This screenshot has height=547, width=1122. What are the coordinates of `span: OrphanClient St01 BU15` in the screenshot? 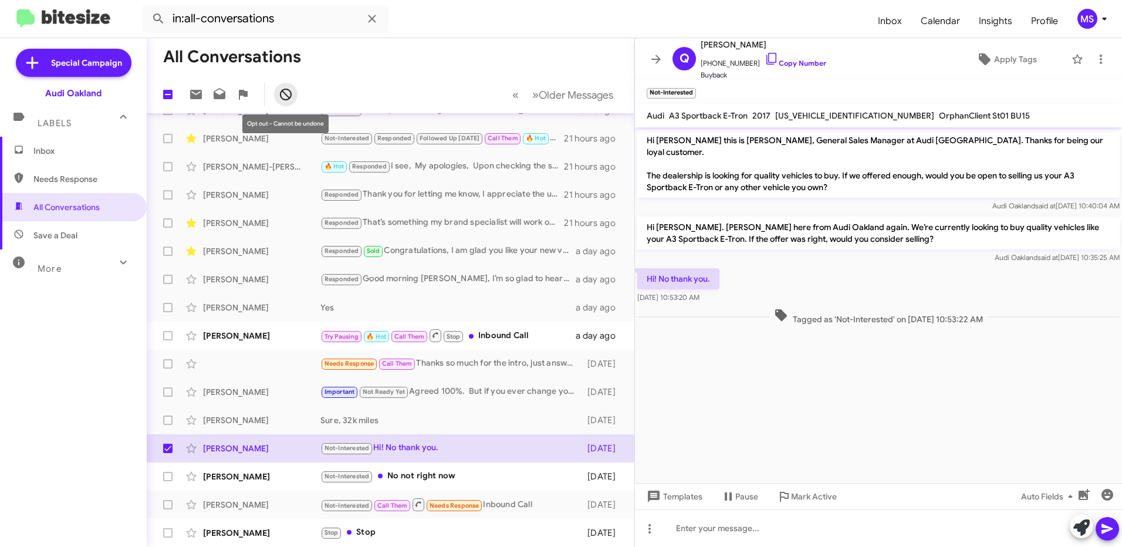 It's located at (984, 116).